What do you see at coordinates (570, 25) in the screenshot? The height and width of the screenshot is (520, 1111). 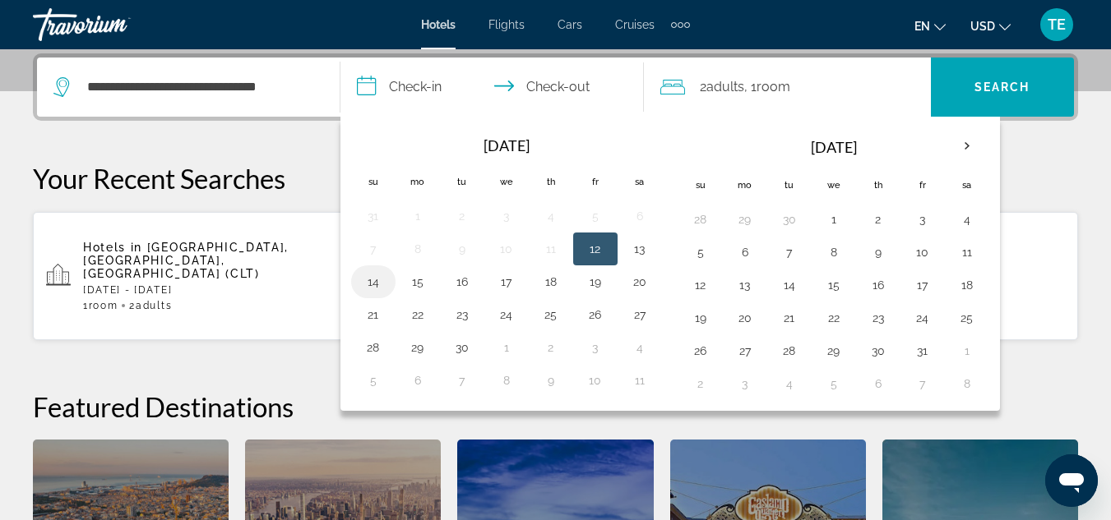 I see `span: Cars` at bounding box center [570, 25].